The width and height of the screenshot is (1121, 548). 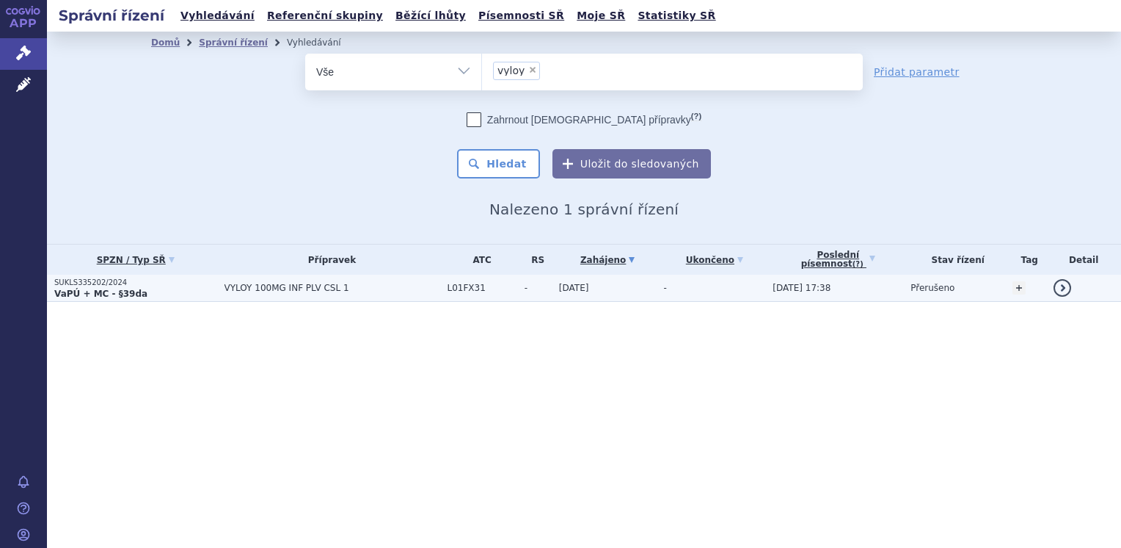 What do you see at coordinates (954, 259) in the screenshot?
I see `th: Stav řízení` at bounding box center [954, 259].